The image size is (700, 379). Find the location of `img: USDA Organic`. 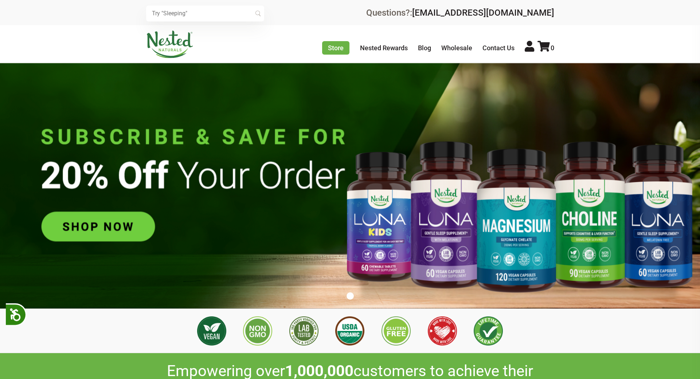

img: USDA Organic is located at coordinates (350, 331).